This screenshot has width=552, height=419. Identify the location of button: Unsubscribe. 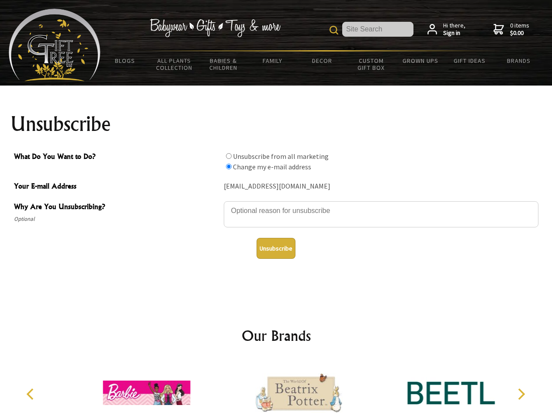
(276, 249).